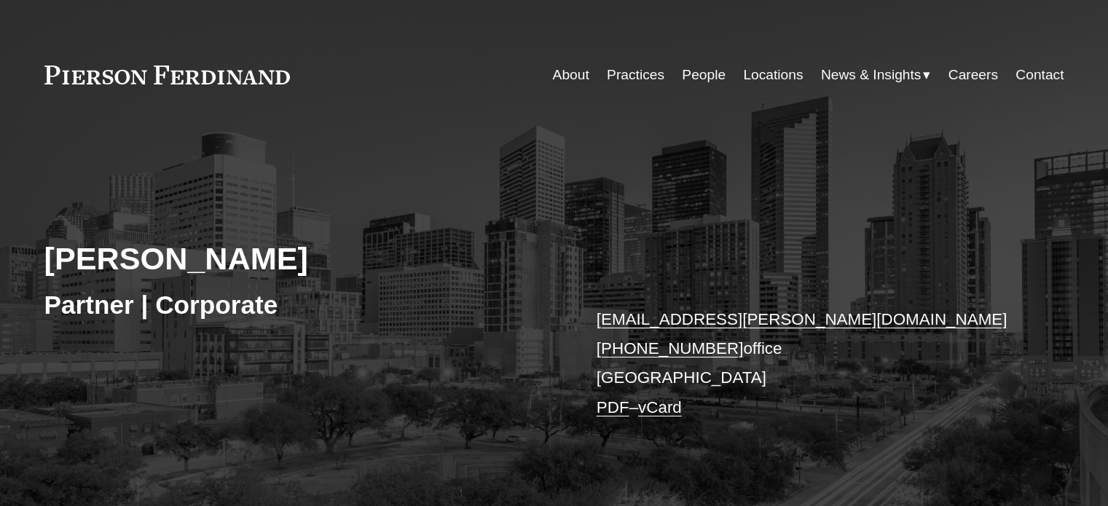 Image resolution: width=1108 pixels, height=506 pixels. What do you see at coordinates (635, 75) in the screenshot?
I see `a: Practices` at bounding box center [635, 75].